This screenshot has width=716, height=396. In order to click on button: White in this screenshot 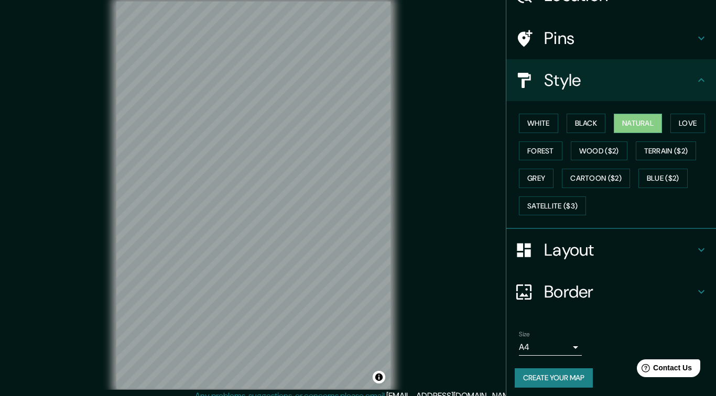, I will do `click(538, 123)`.